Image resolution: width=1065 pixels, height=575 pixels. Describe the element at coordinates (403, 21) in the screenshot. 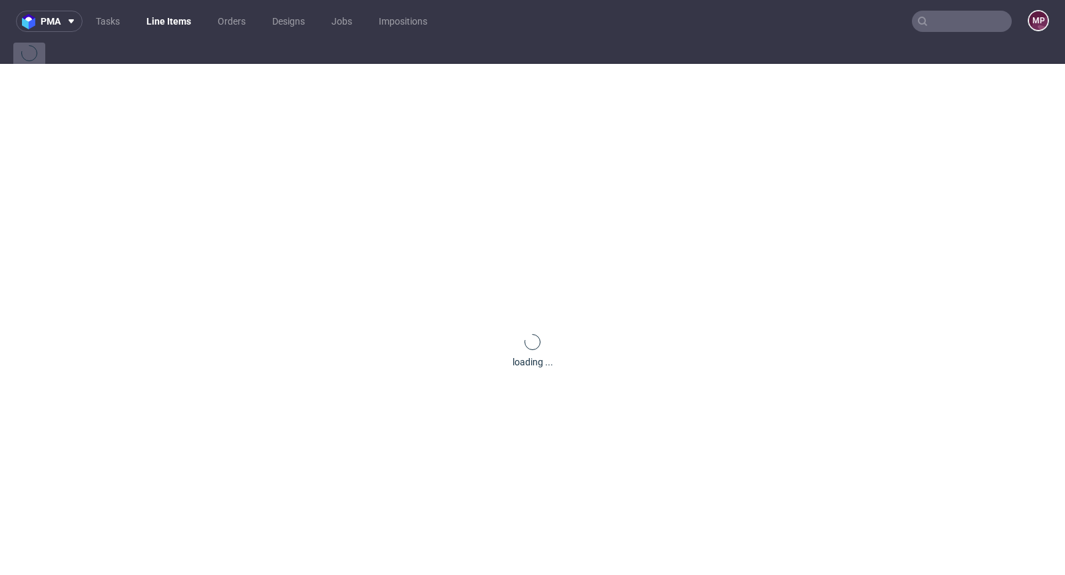

I see `a: Impositions` at that location.